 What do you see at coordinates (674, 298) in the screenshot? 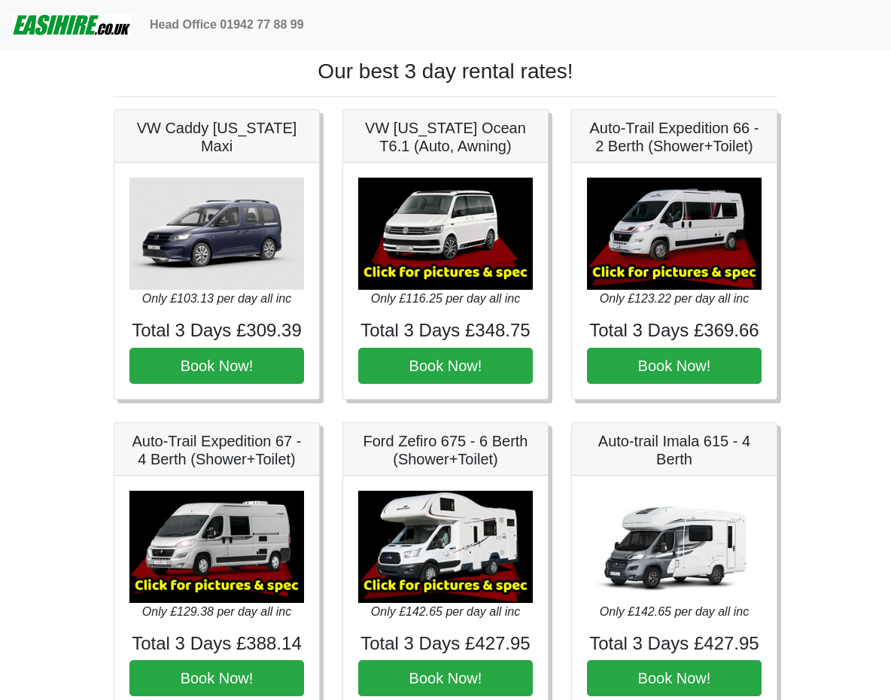
I see `i: Only £123.22 per day all inc` at bounding box center [674, 298].